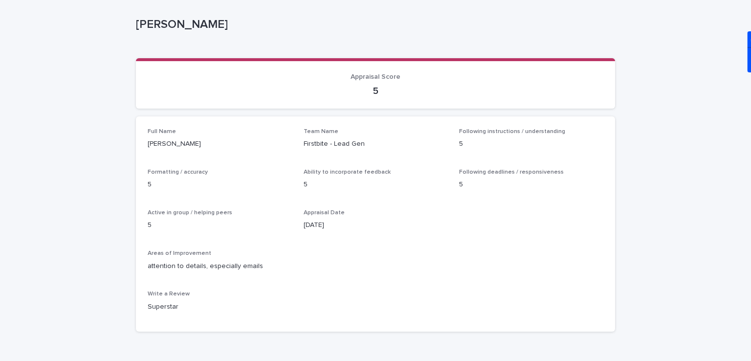 The height and width of the screenshot is (361, 751). What do you see at coordinates (375, 77) in the screenshot?
I see `span: Appraisal Score` at bounding box center [375, 77].